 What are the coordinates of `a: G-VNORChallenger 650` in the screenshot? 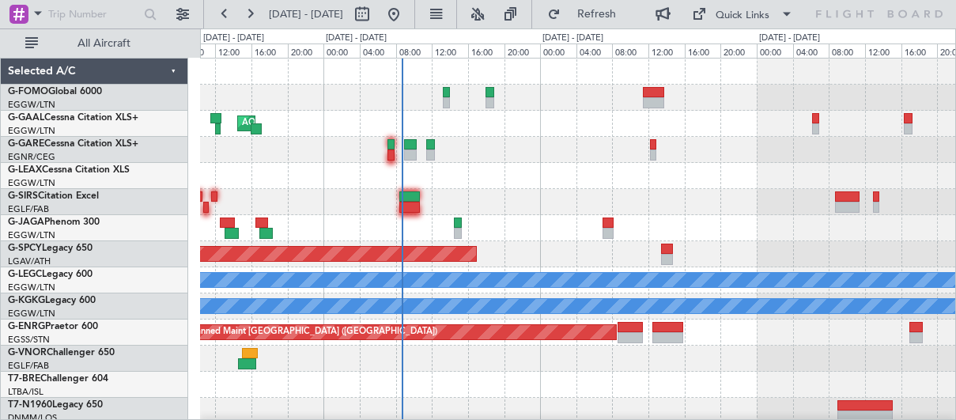 It's located at (61, 353).